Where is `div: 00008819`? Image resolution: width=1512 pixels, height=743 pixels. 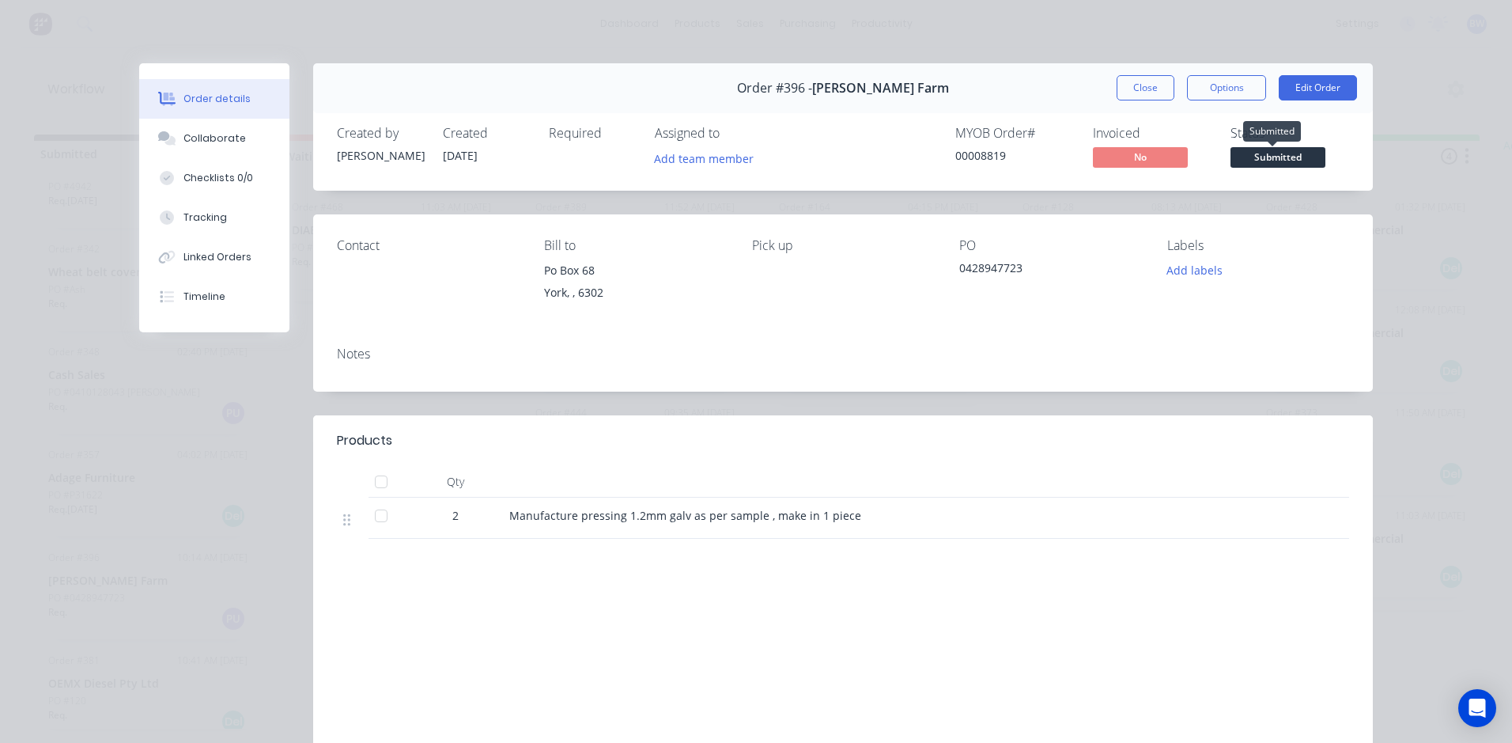 div: 00008819 is located at coordinates (1015, 155).